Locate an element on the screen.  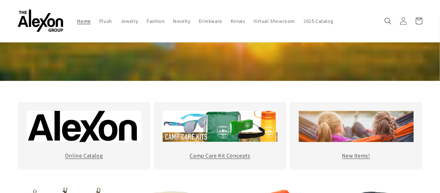
a: Online Catalog is located at coordinates (84, 156).